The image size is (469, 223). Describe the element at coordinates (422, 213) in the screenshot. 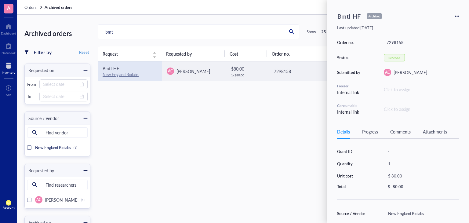

I see `div: New England Biolabs` at that location.